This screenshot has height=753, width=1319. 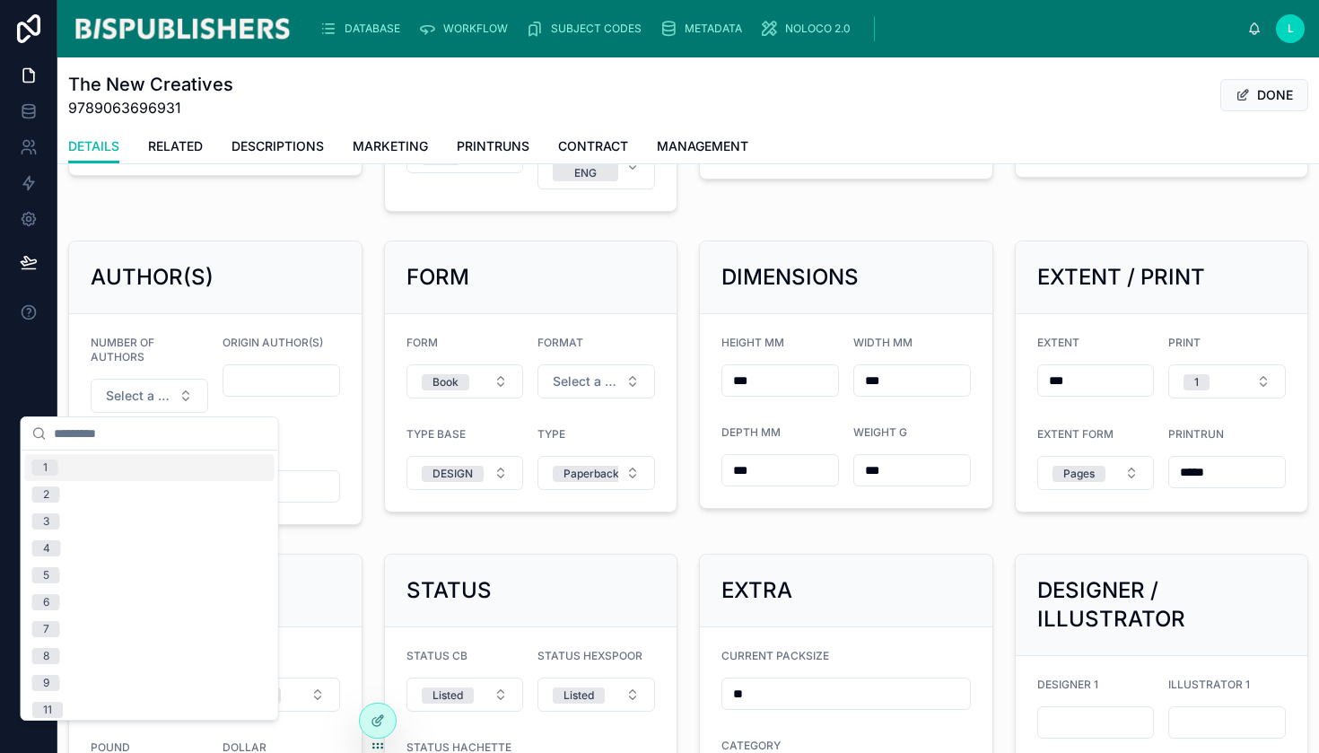 What do you see at coordinates (475, 29) in the screenshot?
I see `span: WORKFLOW` at bounding box center [475, 29].